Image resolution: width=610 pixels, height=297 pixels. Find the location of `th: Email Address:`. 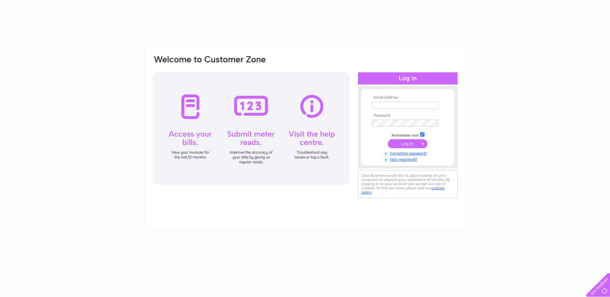

th: Email Address: is located at coordinates (408, 98).